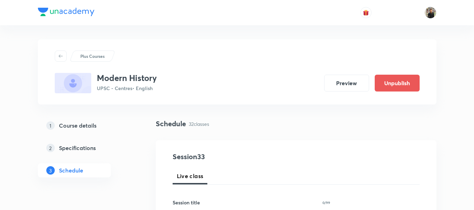  Describe the element at coordinates (347, 83) in the screenshot. I see `button: Preview` at that location.